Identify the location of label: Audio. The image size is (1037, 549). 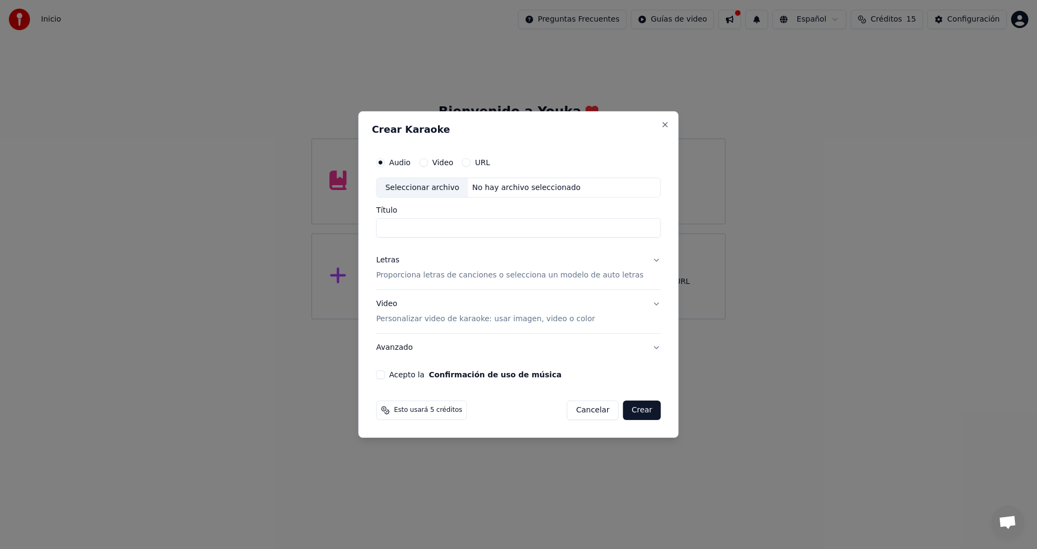
(400, 163).